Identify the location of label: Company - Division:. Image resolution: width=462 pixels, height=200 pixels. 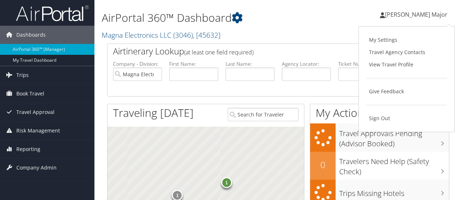
(137, 64).